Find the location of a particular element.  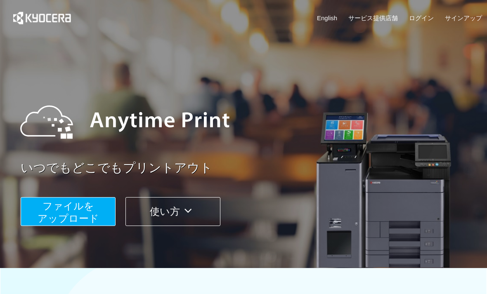

a: いつでもどこでもプリントアウト is located at coordinates (254, 168).